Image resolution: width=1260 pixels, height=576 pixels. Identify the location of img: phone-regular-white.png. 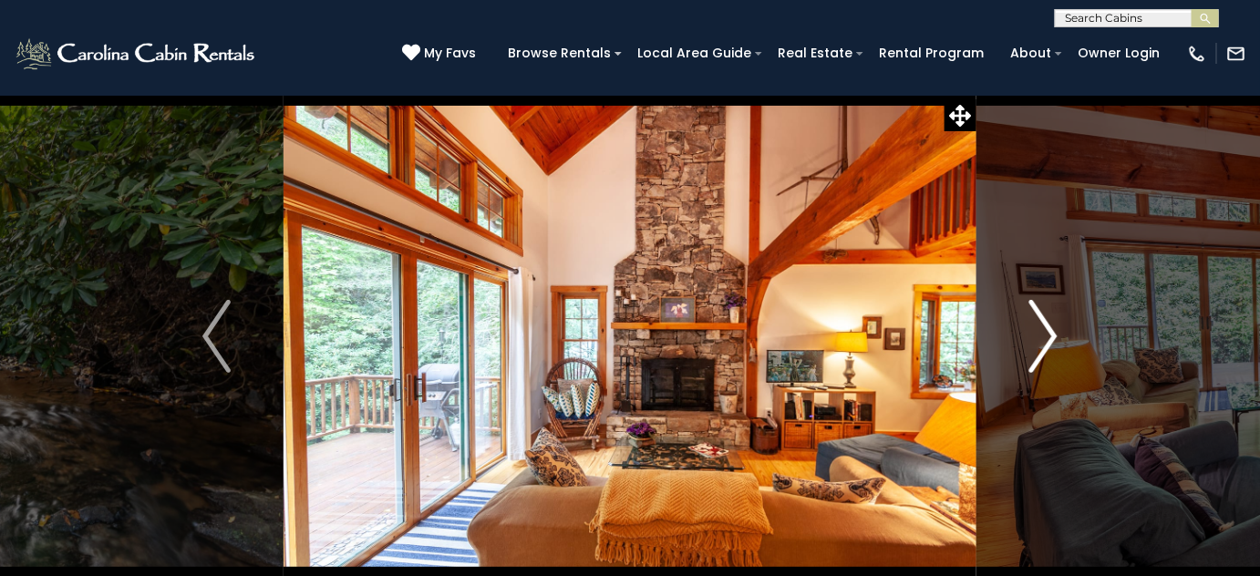
(1197, 54).